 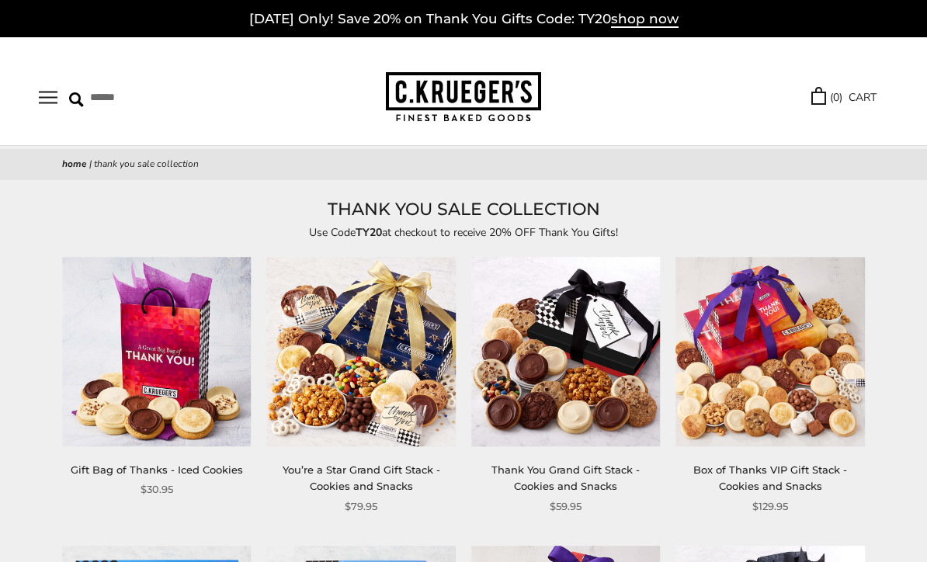 What do you see at coordinates (75, 164) in the screenshot?
I see `a: Home` at bounding box center [75, 164].